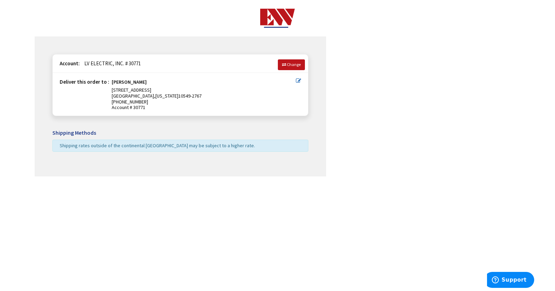  What do you see at coordinates (278, 18) in the screenshot?
I see `a: Electrical Wholesalers, Inc.` at bounding box center [278, 18].